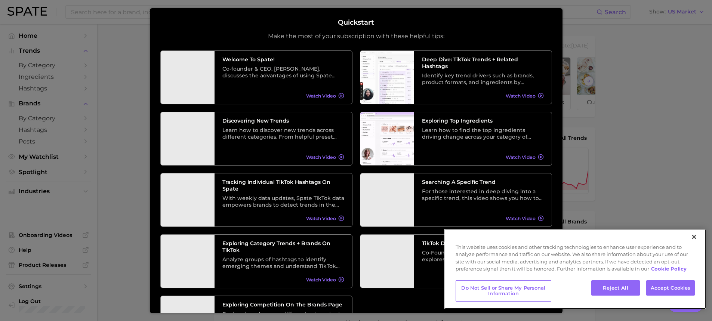 This screenshot has width=712, height=321. I want to click on a: Exploring Top IngredientsLearn how to find the top ingredients driving change across your categor..., so click(456, 139).